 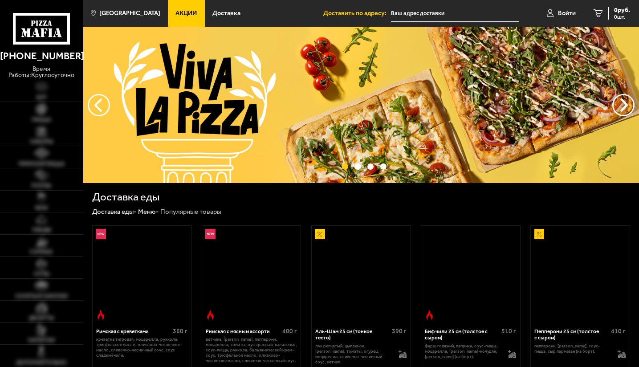 I want to click on span: Роллы, so click(x=41, y=186).